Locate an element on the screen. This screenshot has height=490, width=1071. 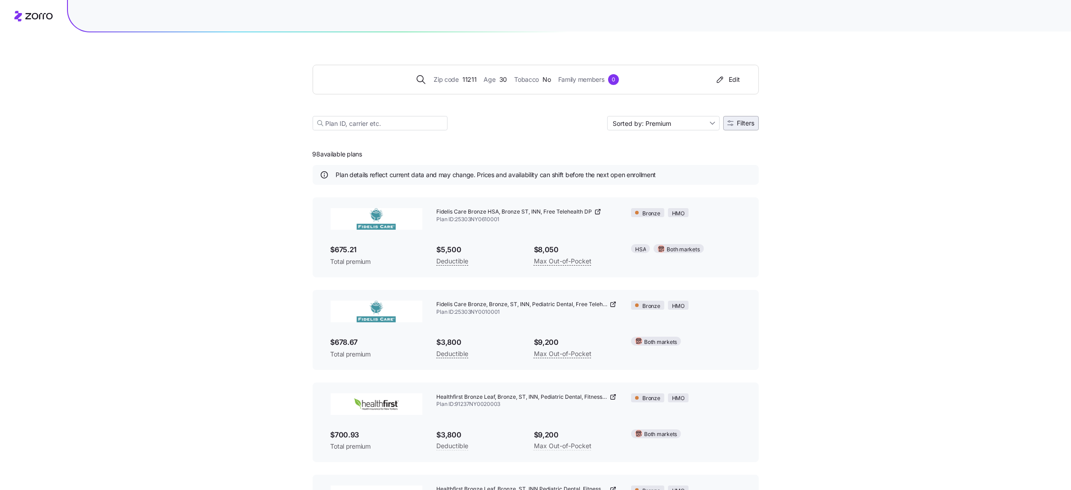
span: No is located at coordinates (546, 80).